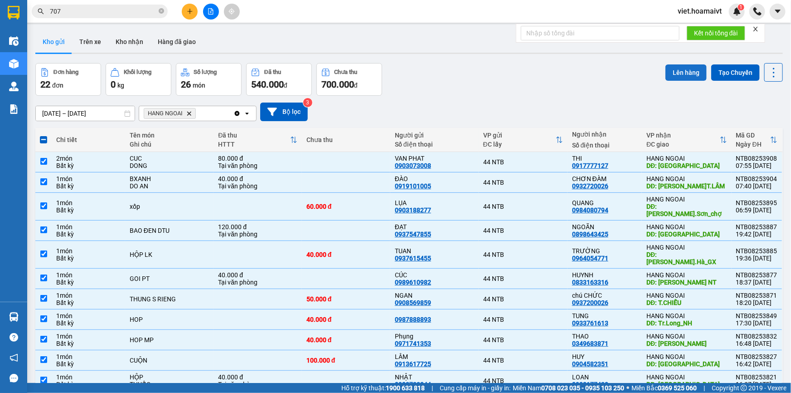 This screenshot has height=393, width=791. What do you see at coordinates (74, 71) in the screenshot?
I see `div: Tên hàng: gói ( : 1 )` at bounding box center [74, 71].